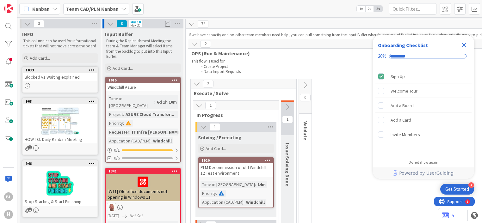  I want to click on div: Onboarding Checklist, so click(403, 45).